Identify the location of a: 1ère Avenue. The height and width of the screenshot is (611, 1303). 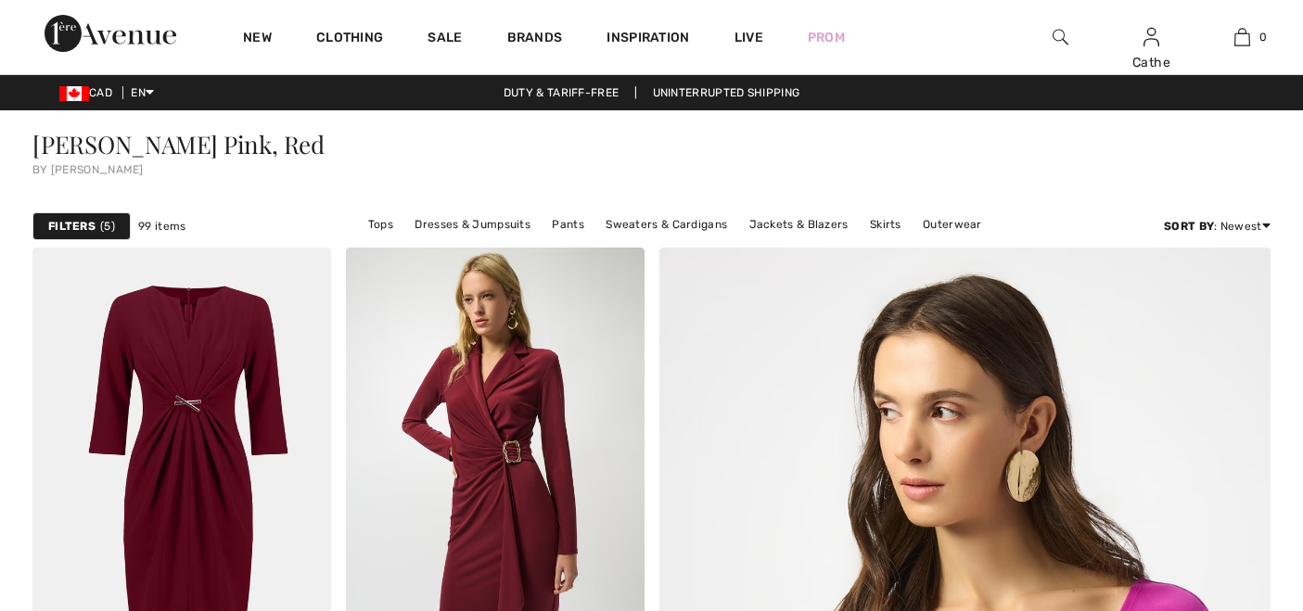
(110, 33).